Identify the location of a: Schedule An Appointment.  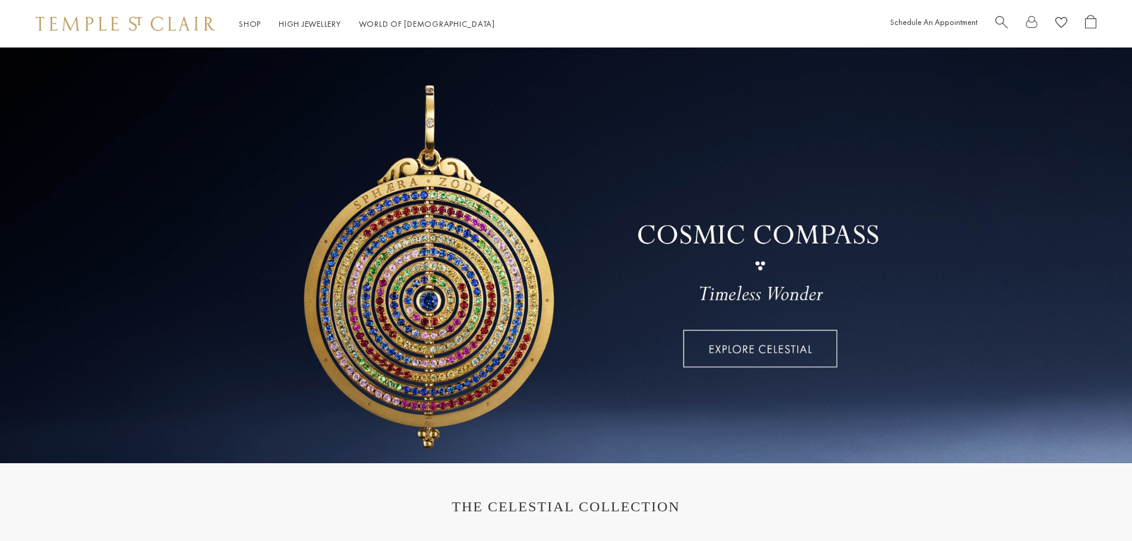
(934, 22).